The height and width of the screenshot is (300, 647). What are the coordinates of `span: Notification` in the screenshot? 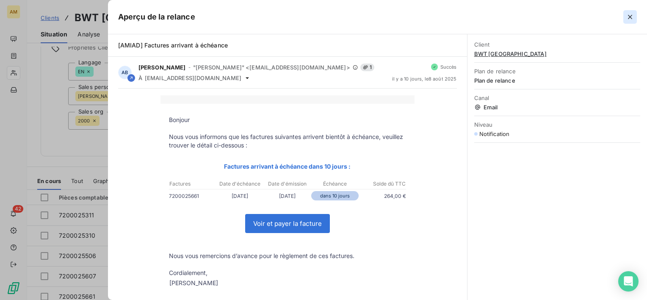 It's located at (494, 134).